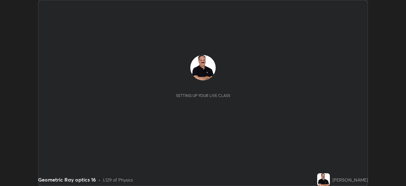  What do you see at coordinates (67, 179) in the screenshot?
I see `div: Geometric Ray optics 16` at bounding box center [67, 179].